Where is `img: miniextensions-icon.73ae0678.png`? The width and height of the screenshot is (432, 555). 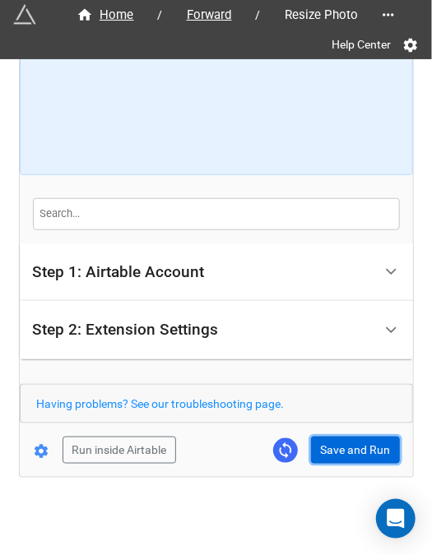 img: miniextensions-icon.73ae0678.png is located at coordinates (25, 15).